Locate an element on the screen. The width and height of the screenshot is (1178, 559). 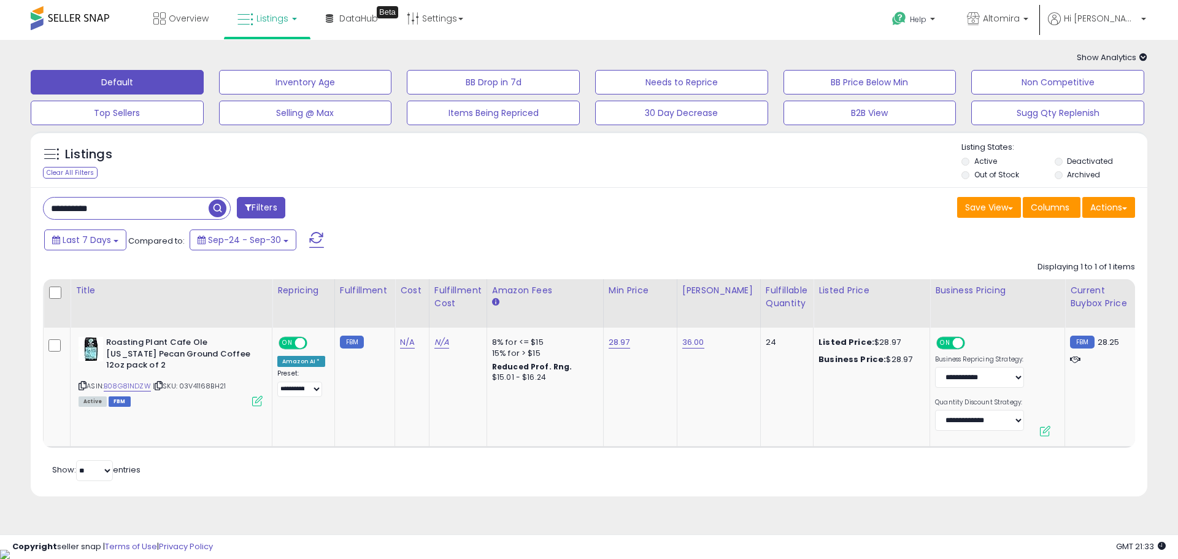
h5: Listings is located at coordinates (88, 155).